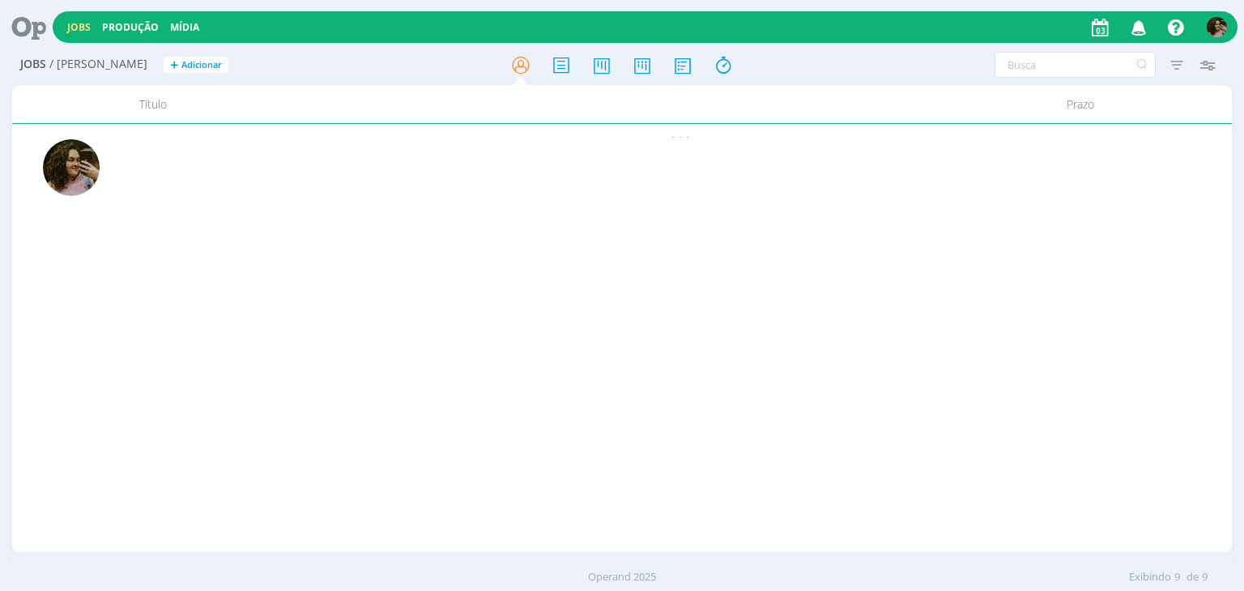 This screenshot has height=591, width=1244. I want to click on button: Produção, so click(130, 28).